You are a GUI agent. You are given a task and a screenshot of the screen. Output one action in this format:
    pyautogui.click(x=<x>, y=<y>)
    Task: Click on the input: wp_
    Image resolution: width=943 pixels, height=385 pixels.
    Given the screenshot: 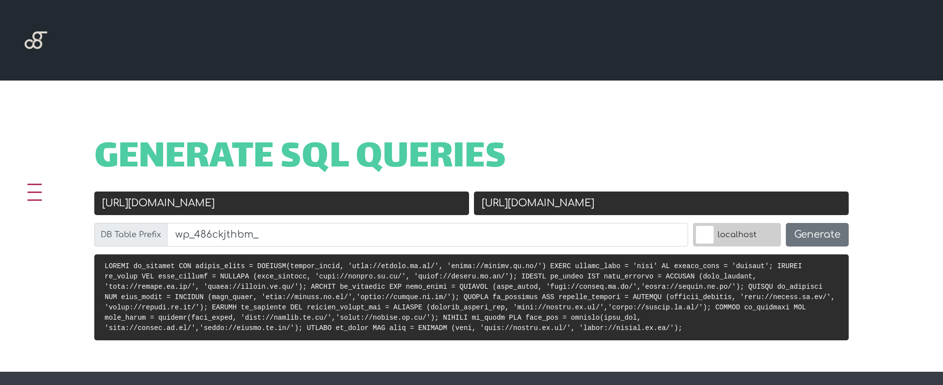 What is the action you would take?
    pyautogui.click(x=427, y=235)
    